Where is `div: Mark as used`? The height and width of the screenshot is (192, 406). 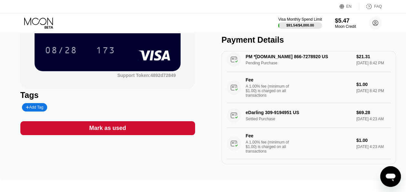 div: Mark as used is located at coordinates (107, 128).